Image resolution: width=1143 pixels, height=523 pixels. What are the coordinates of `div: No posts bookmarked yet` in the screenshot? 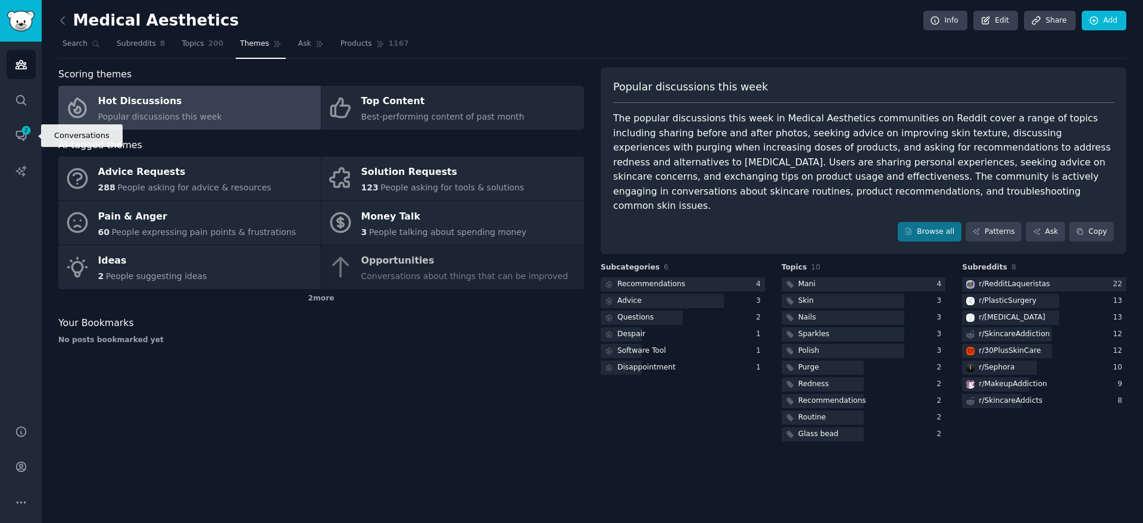 It's located at (321, 341).